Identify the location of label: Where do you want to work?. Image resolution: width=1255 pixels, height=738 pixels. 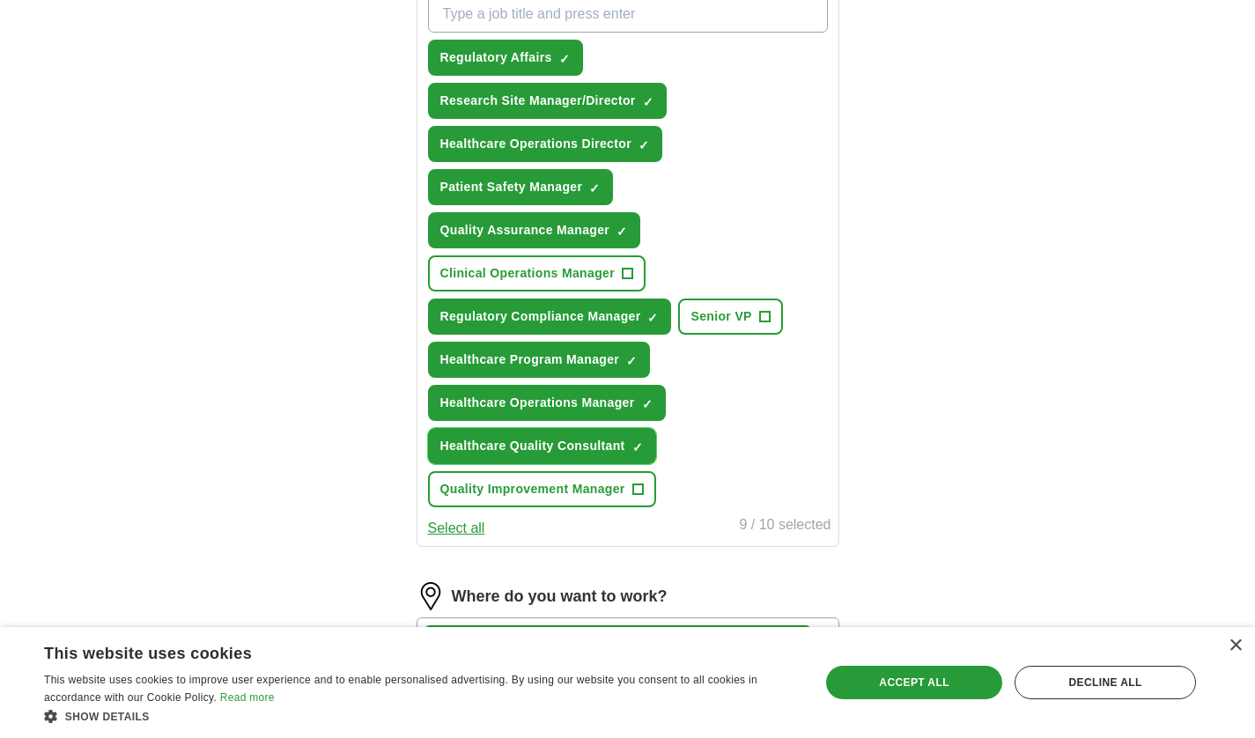
(559, 596).